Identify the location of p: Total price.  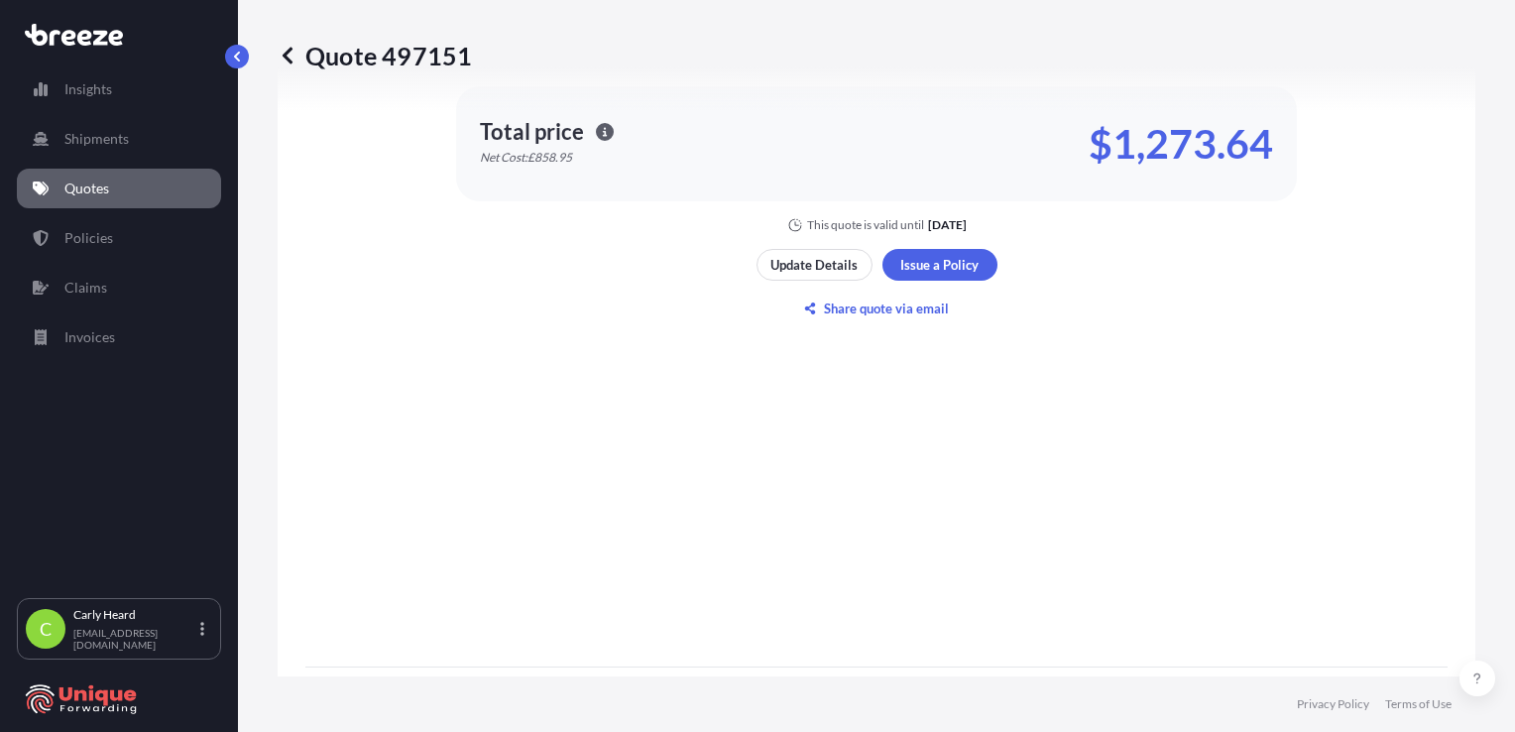
(531, 132).